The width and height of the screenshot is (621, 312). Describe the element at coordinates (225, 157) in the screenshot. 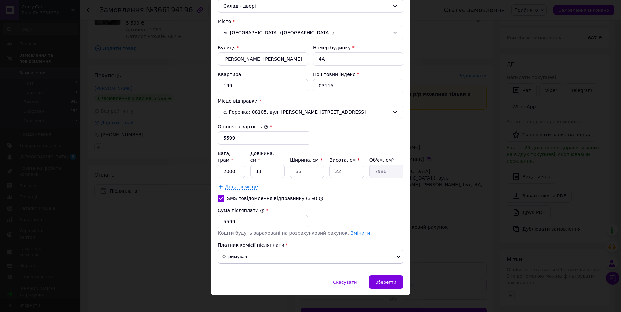

I see `label: Вага, грам` at that location.